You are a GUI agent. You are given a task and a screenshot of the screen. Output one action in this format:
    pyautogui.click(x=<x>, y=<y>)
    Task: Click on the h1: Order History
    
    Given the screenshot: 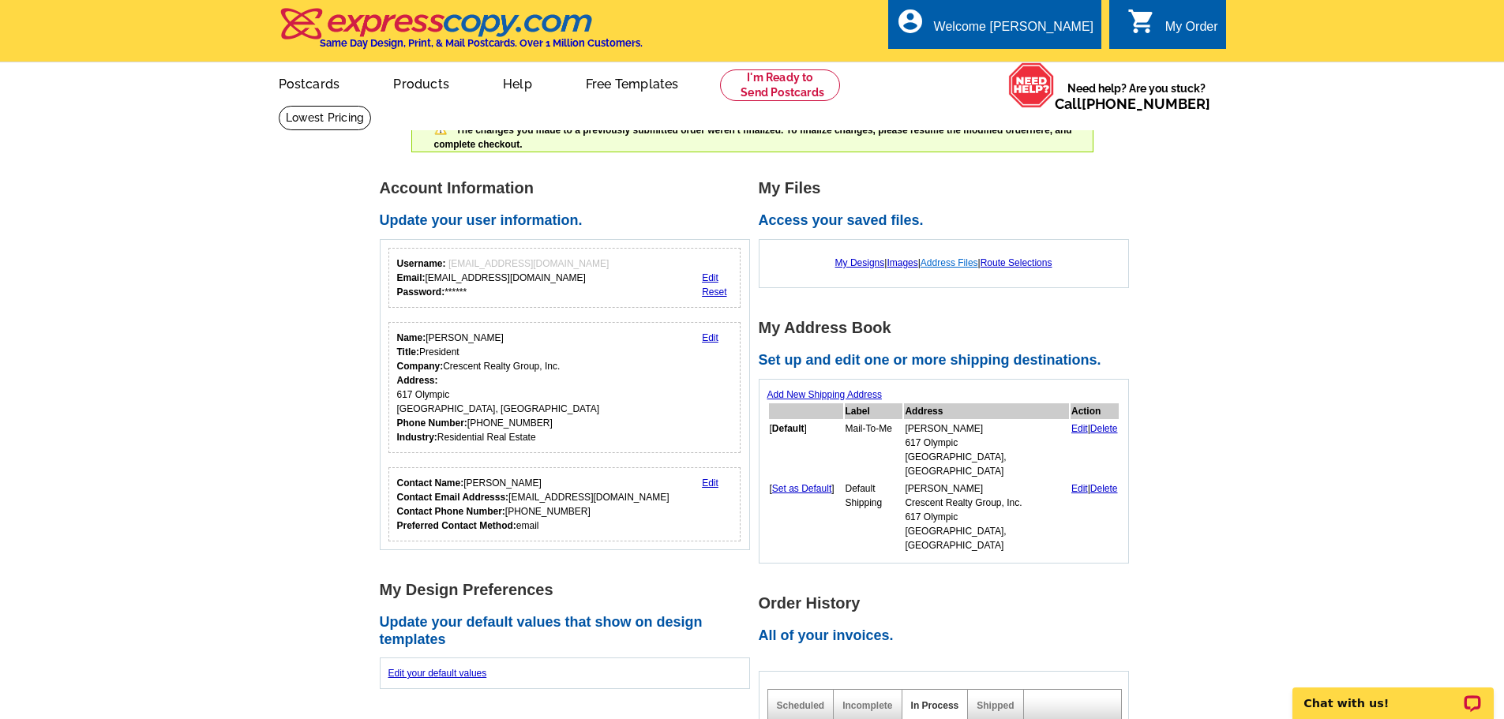 What is the action you would take?
    pyautogui.click(x=948, y=603)
    